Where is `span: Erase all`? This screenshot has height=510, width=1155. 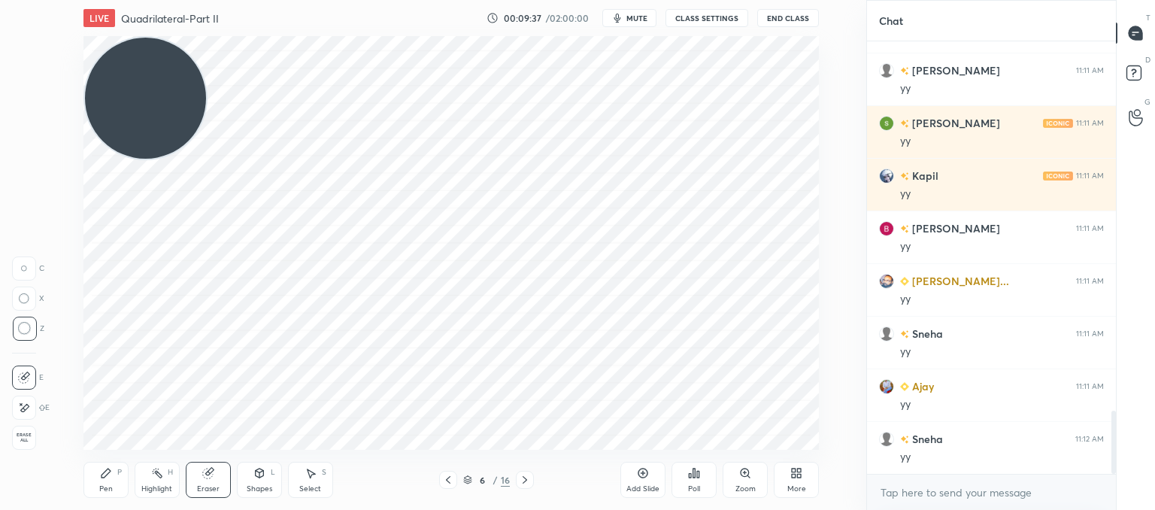 span: Erase all is located at coordinates (24, 438).